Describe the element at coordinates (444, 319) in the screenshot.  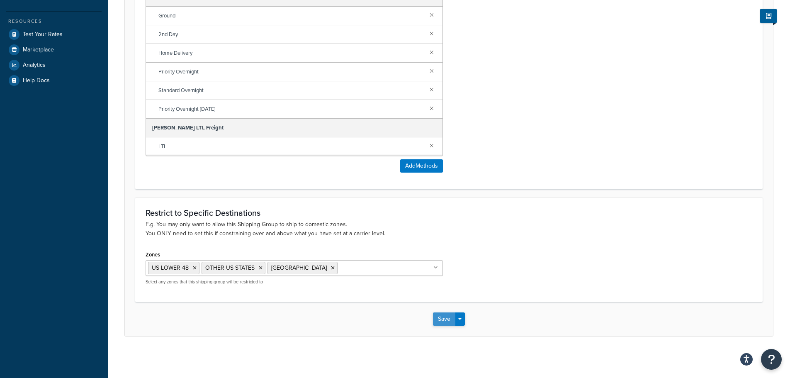
I see `button: Save` at that location.